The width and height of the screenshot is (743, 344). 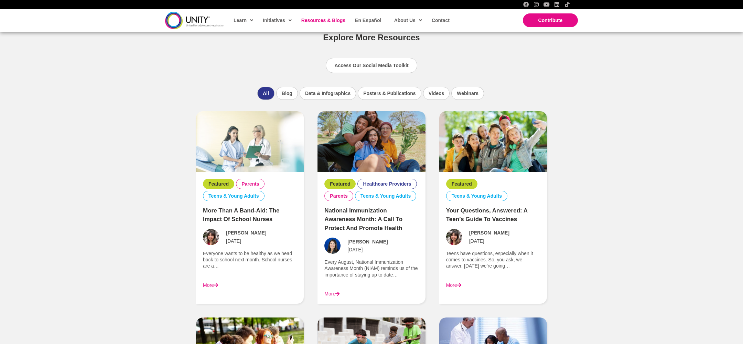 I want to click on span: Access Our Social Media Toolkit, so click(x=371, y=65).